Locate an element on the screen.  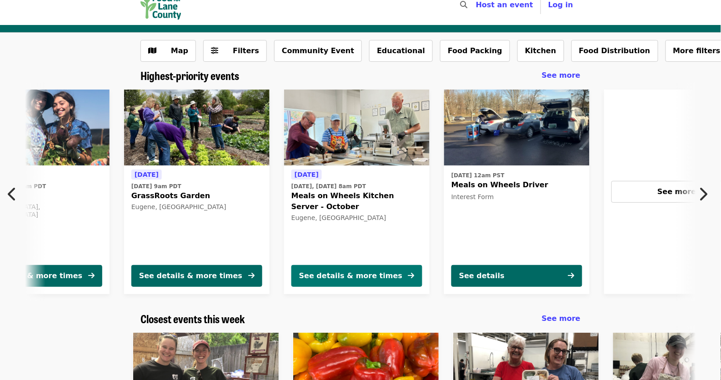
button: Filters (0 selected) is located at coordinates (235, 51).